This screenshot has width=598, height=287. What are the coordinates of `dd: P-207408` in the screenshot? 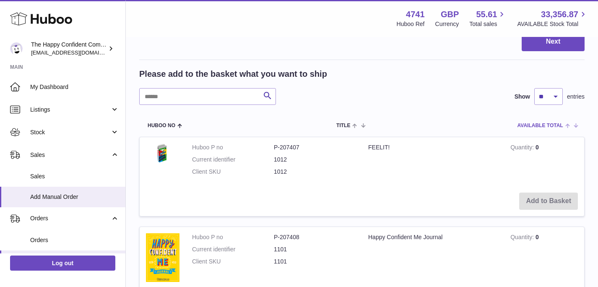 It's located at (315, 237).